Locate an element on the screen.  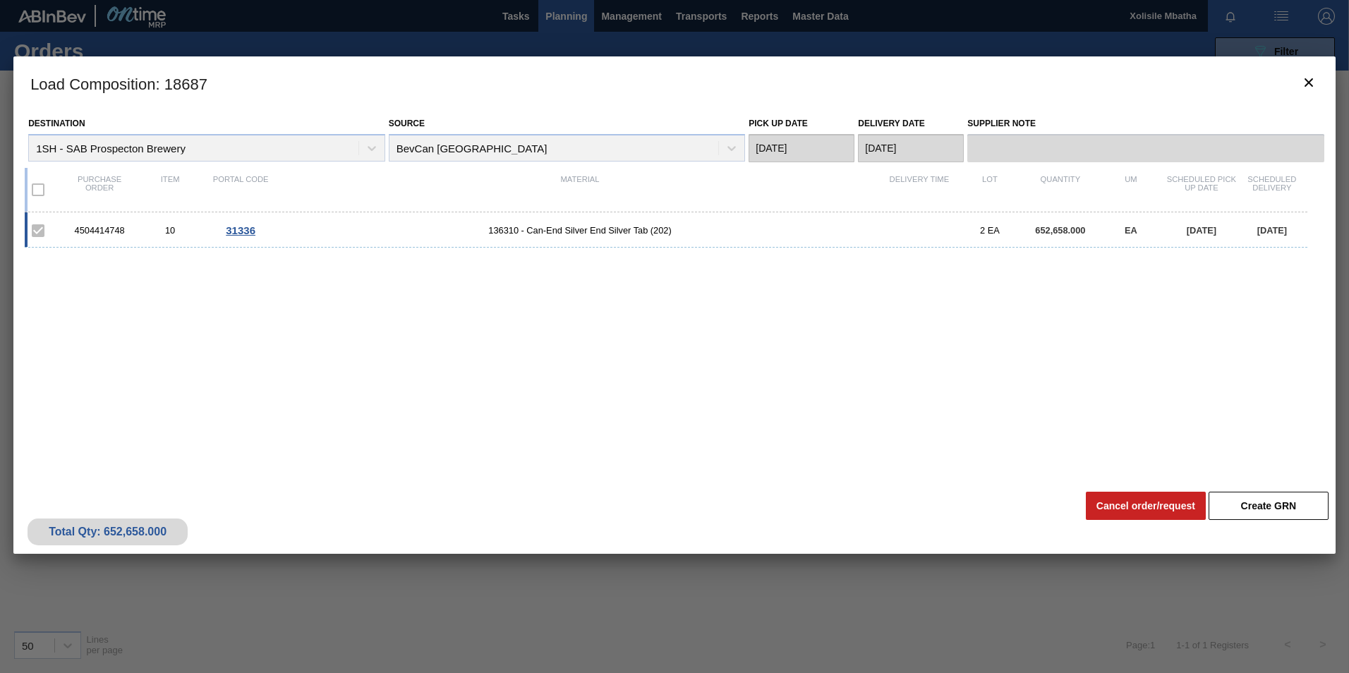
div: UM is located at coordinates (1131, 190).